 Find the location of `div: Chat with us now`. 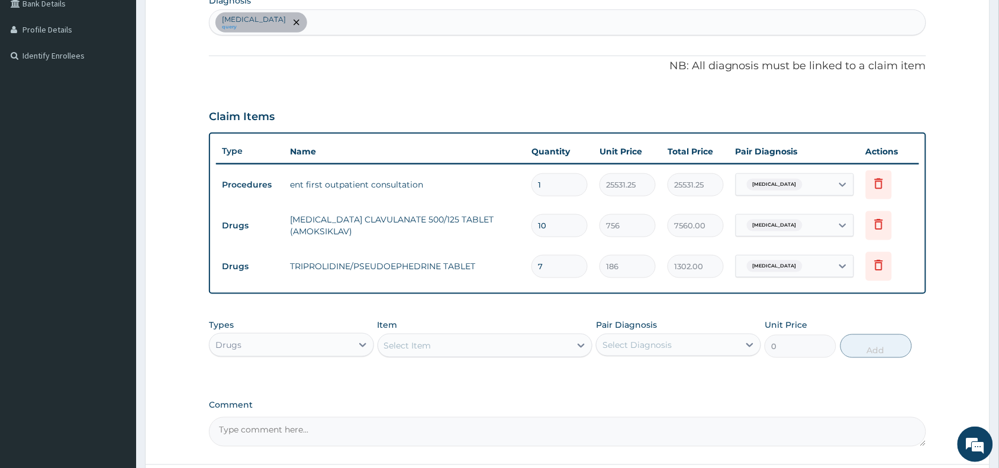

div: Chat with us now is located at coordinates (130, 74).